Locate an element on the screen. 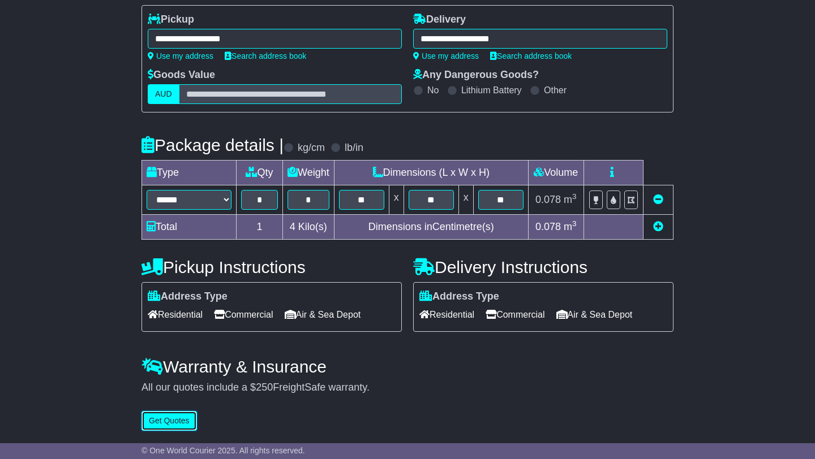 The width and height of the screenshot is (815, 459). label: Delivery is located at coordinates (439, 20).